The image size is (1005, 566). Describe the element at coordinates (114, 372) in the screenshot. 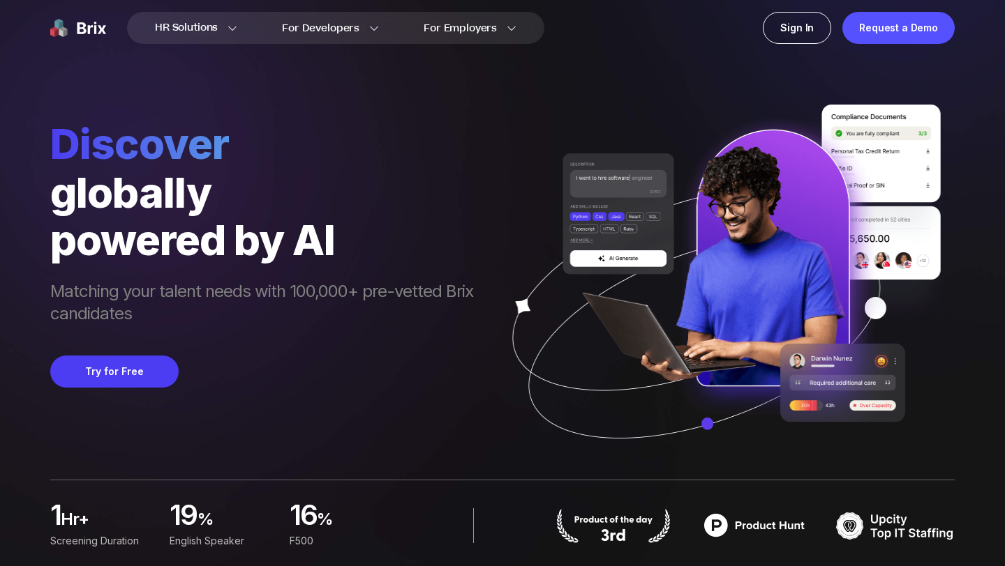

I see `button: Try for Free` at that location.